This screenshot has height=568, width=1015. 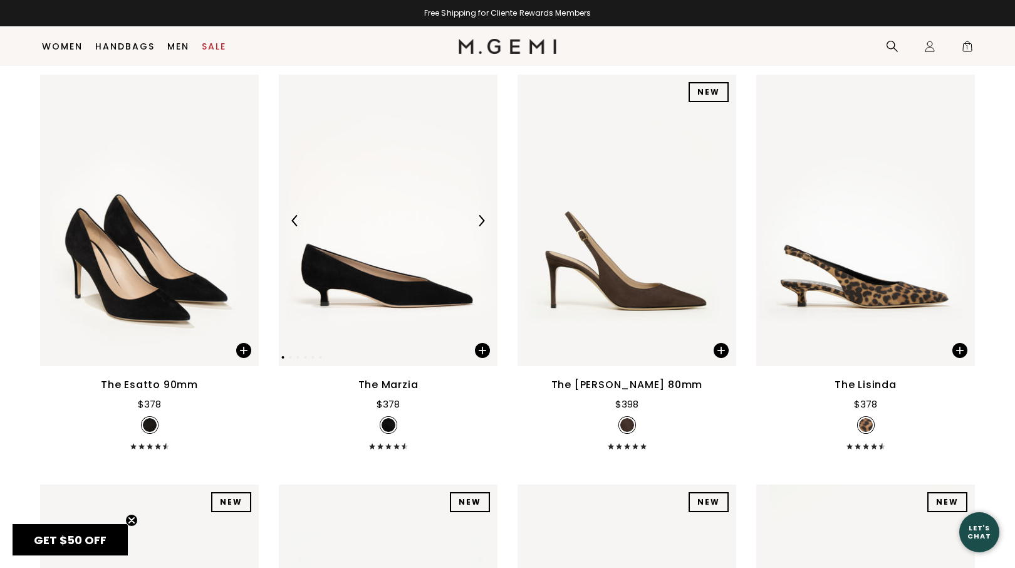 I want to click on img: v_11730_SWATCH_e61f60be-dede-4a96-9137-4b8f765b2c82_50x.jpg, so click(x=150, y=425).